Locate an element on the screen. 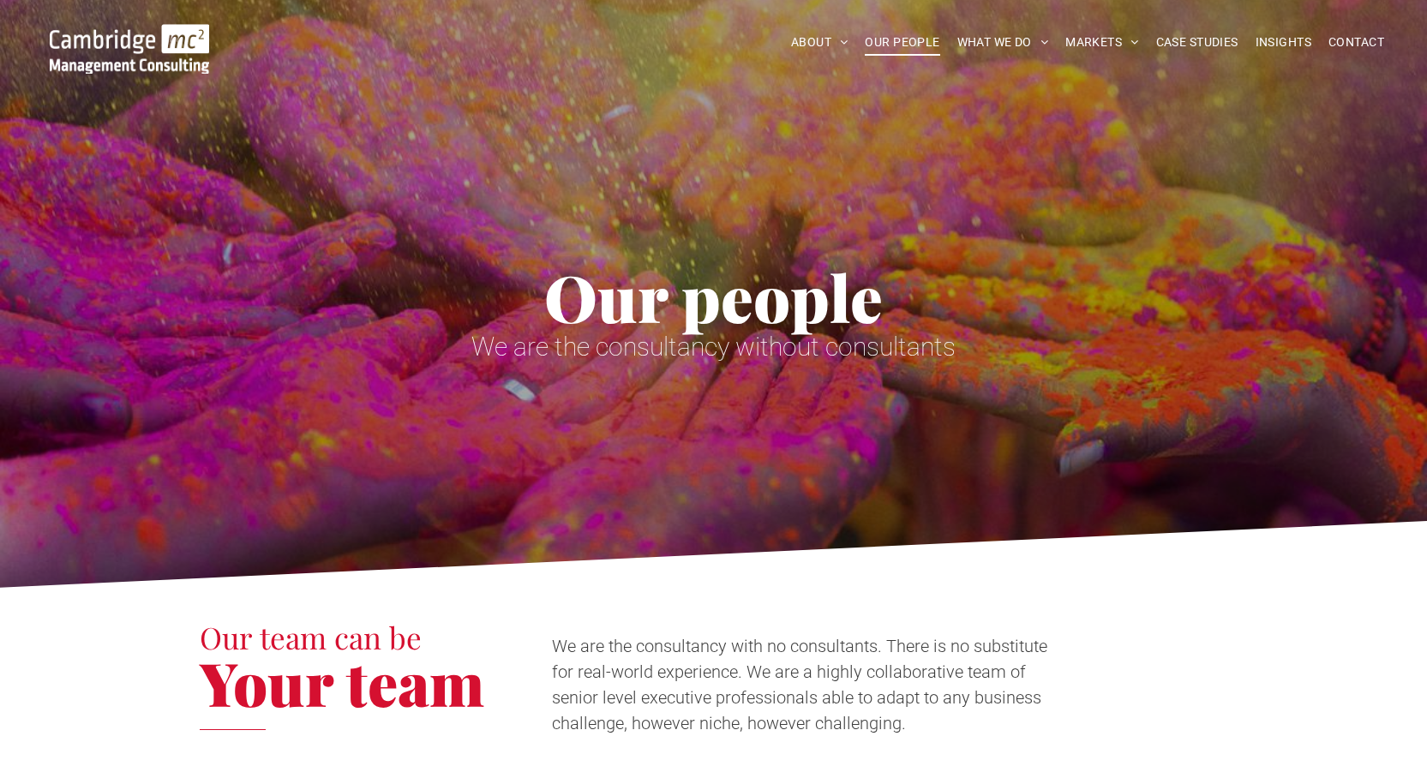 The width and height of the screenshot is (1427, 784). span: We are the consultancy with no consultants. There is no substitute for real-world experience. We ... is located at coordinates (800, 685).